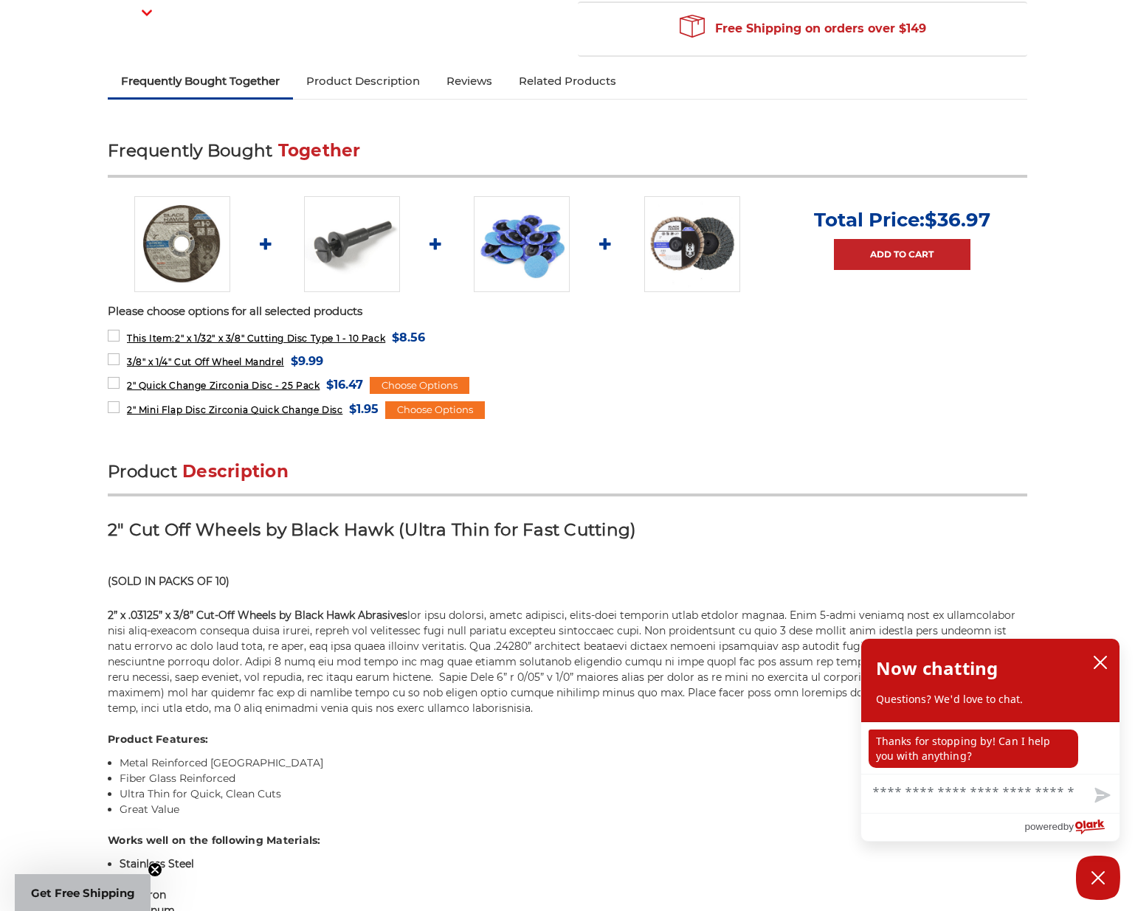  What do you see at coordinates (469, 81) in the screenshot?
I see `a: Reviews` at bounding box center [469, 81].